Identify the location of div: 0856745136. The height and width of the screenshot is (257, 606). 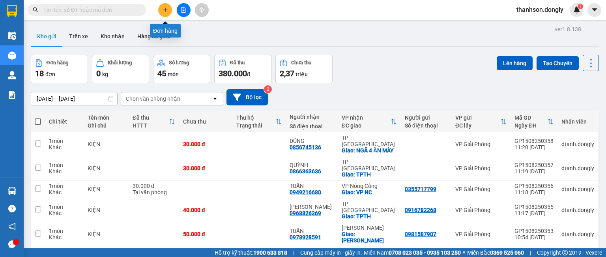
(306, 147).